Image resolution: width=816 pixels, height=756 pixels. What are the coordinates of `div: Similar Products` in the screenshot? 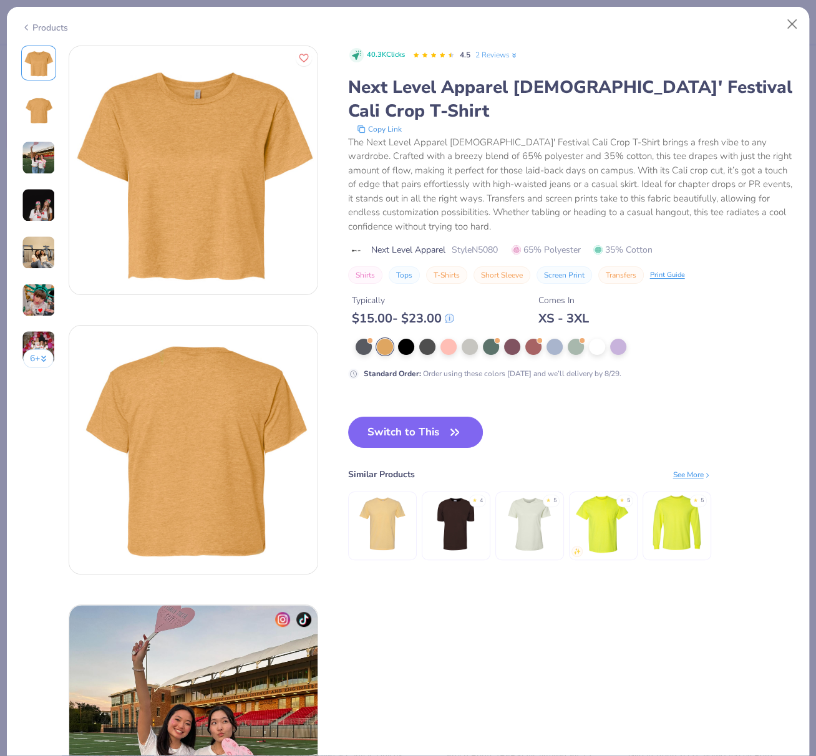 It's located at (381, 474).